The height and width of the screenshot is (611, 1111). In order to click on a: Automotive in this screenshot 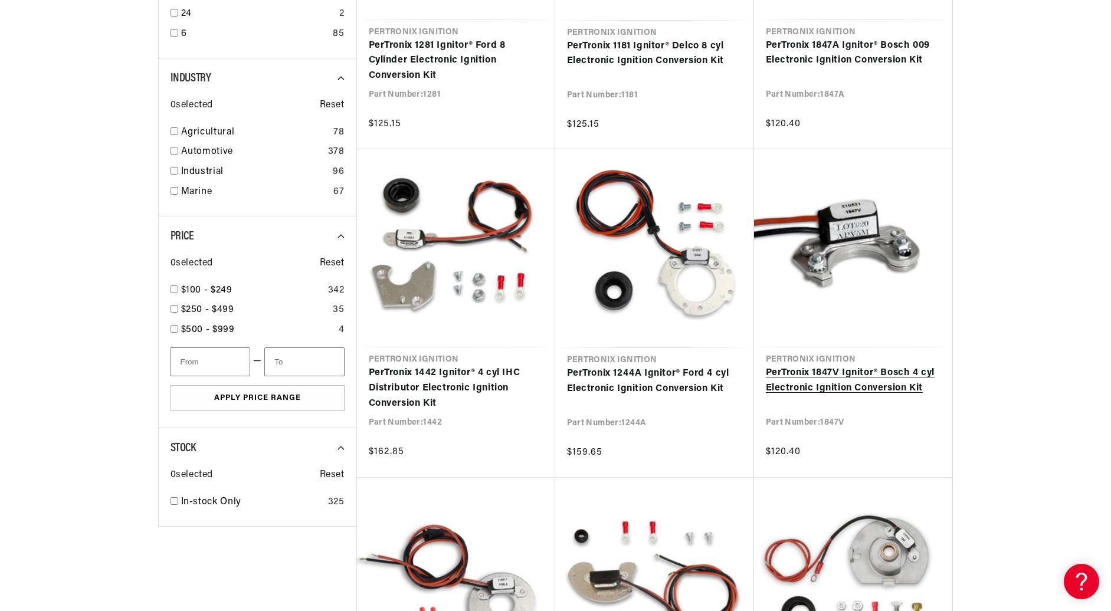, I will do `click(252, 152)`.